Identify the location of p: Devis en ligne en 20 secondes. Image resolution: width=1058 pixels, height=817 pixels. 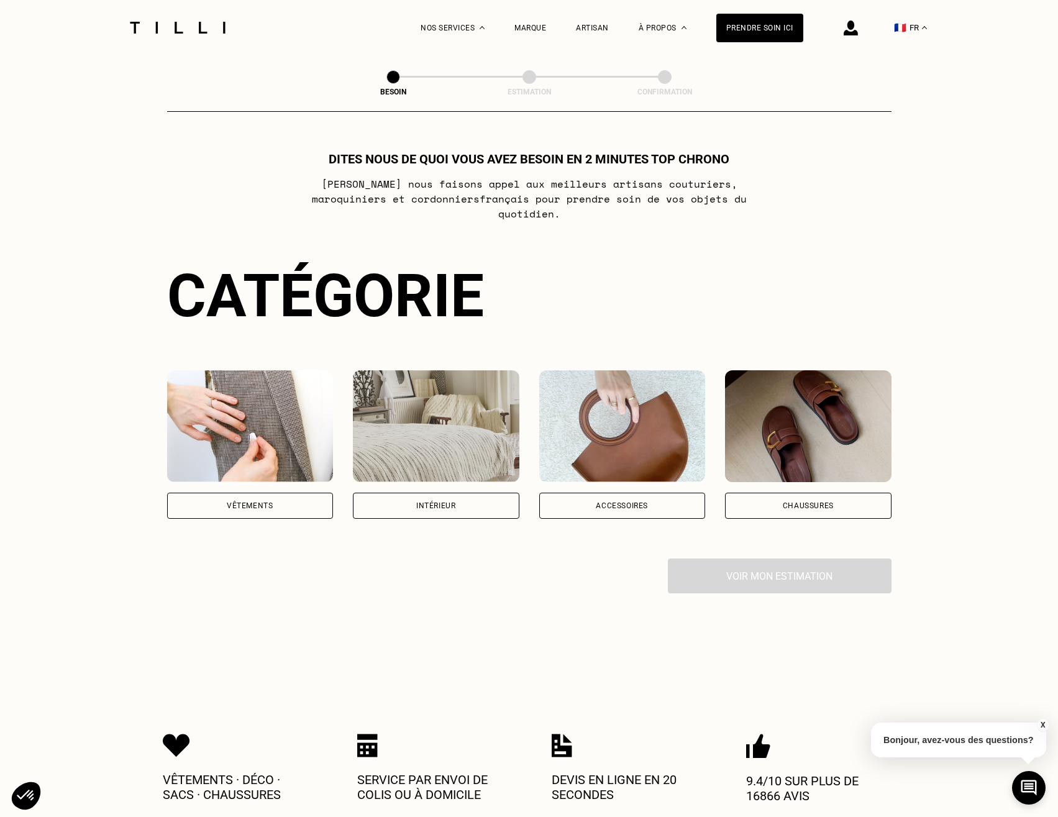
(626, 787).